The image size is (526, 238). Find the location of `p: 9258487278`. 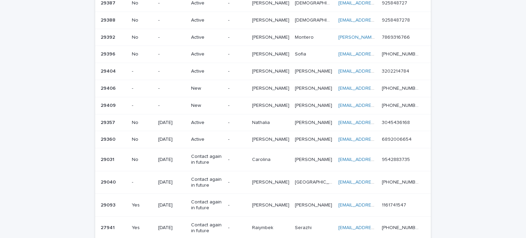

p: 9258487278 is located at coordinates (397, 20).